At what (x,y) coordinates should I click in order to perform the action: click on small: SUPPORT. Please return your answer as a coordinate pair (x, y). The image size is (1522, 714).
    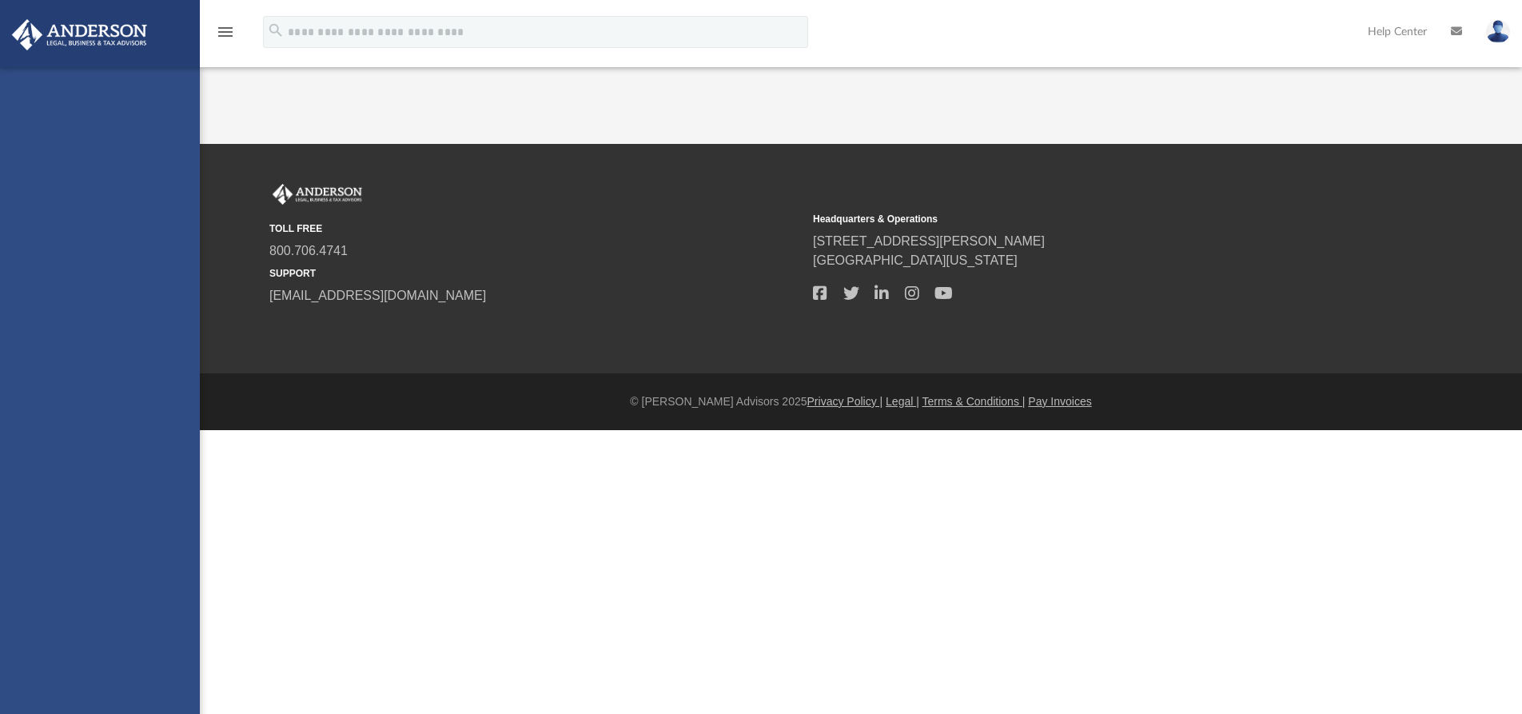
    Looking at the image, I should click on (536, 273).